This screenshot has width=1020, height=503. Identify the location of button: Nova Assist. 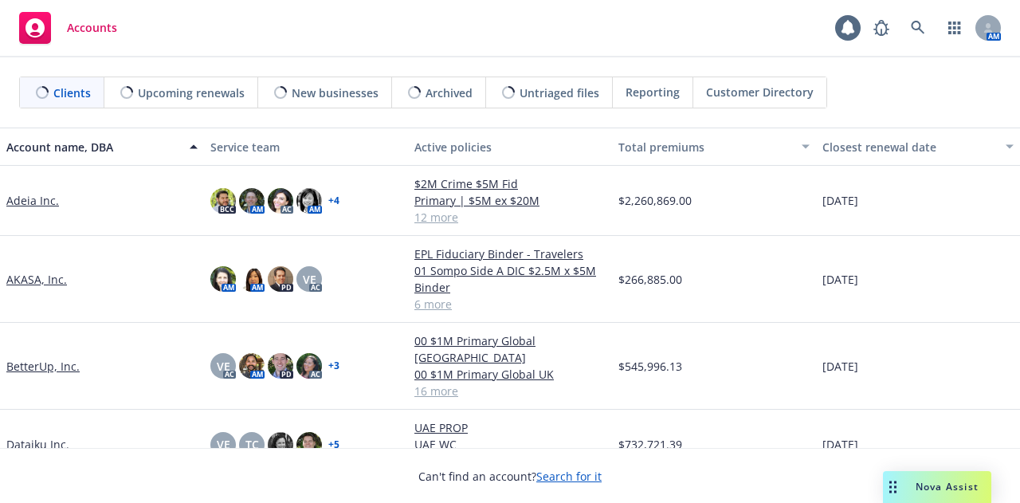
(937, 487).